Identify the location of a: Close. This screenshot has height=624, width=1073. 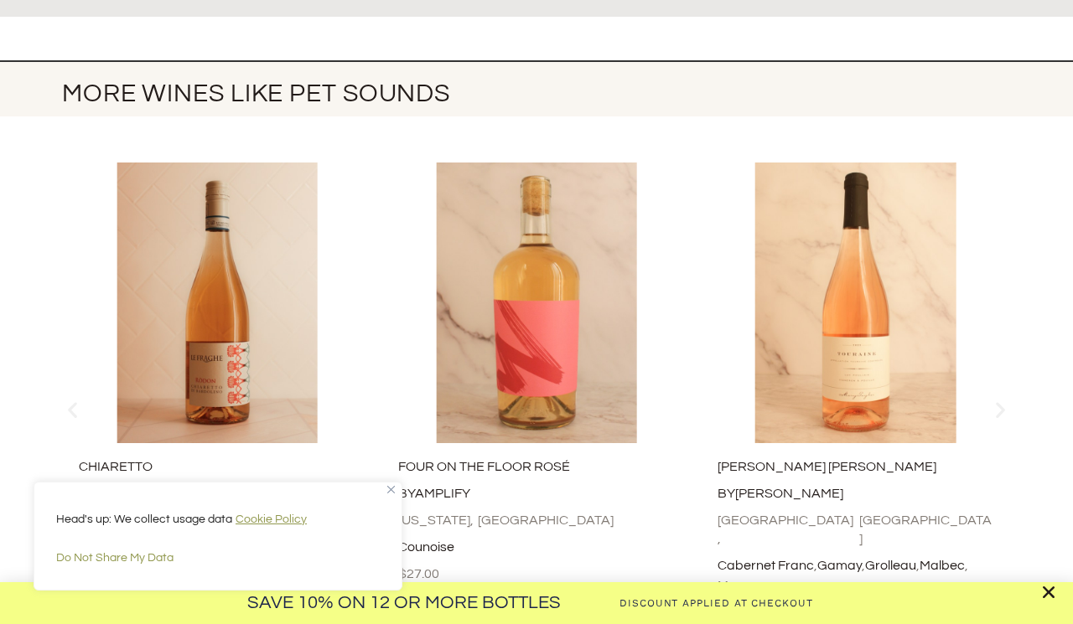
(1048, 592).